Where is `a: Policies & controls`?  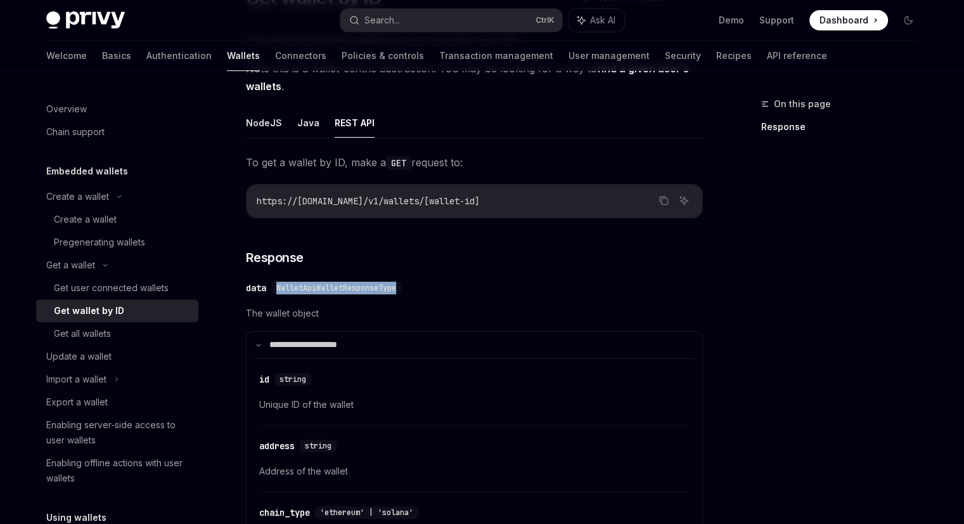 a: Policies & controls is located at coordinates (383, 56).